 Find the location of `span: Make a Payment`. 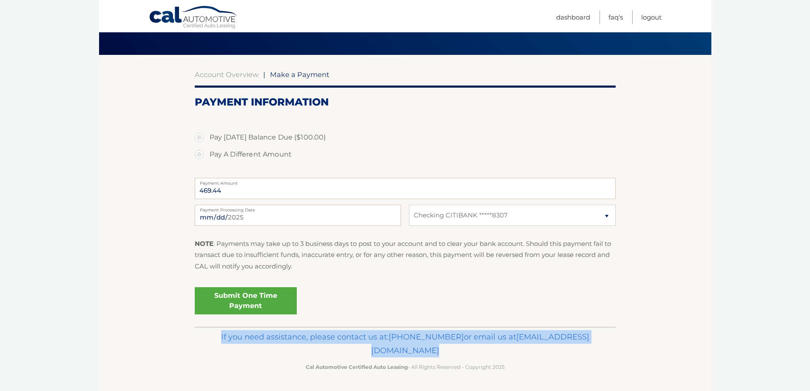

span: Make a Payment is located at coordinates (300, 74).